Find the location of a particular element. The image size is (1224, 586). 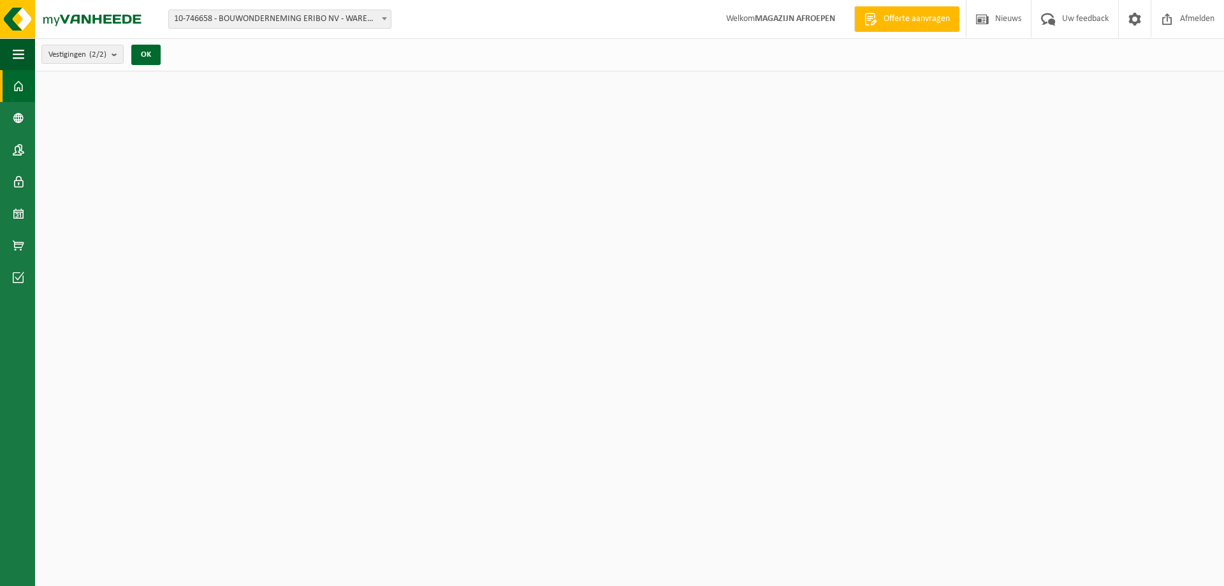

button: OK is located at coordinates (146, 55).